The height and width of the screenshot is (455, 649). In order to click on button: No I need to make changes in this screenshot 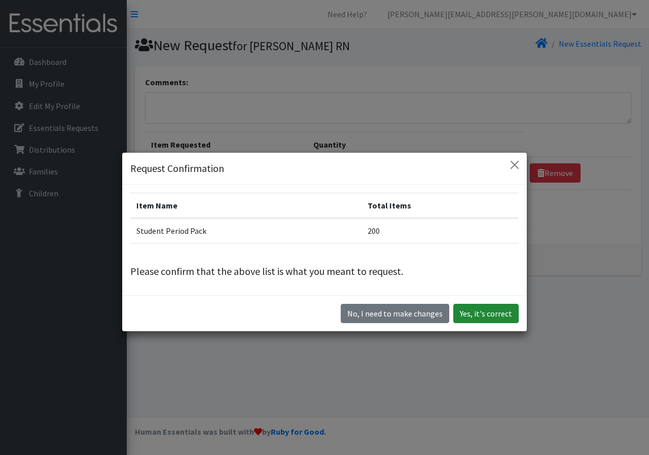, I will do `click(395, 314)`.